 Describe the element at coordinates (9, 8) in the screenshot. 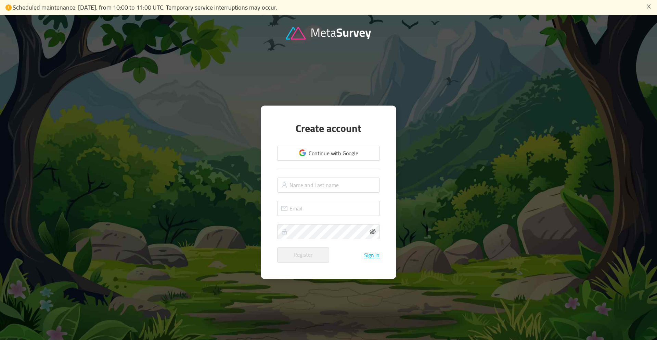

I see `i: icon: exclamation-circle` at that location.